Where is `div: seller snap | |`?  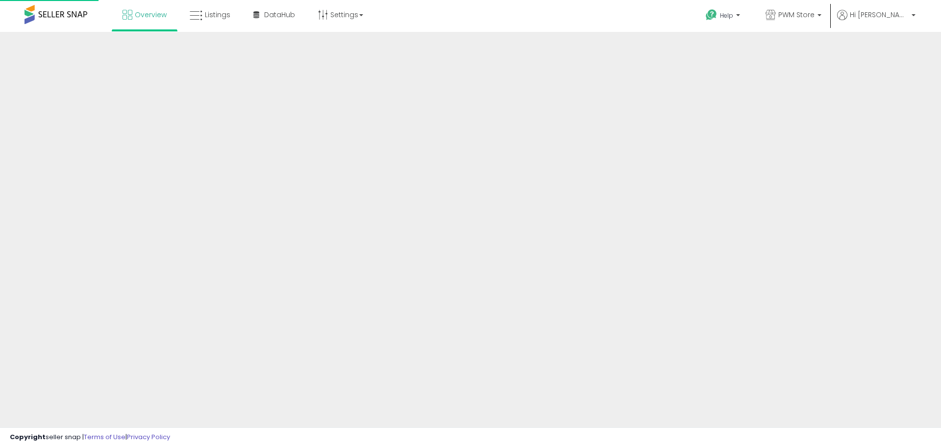 div: seller snap | | is located at coordinates (90, 437).